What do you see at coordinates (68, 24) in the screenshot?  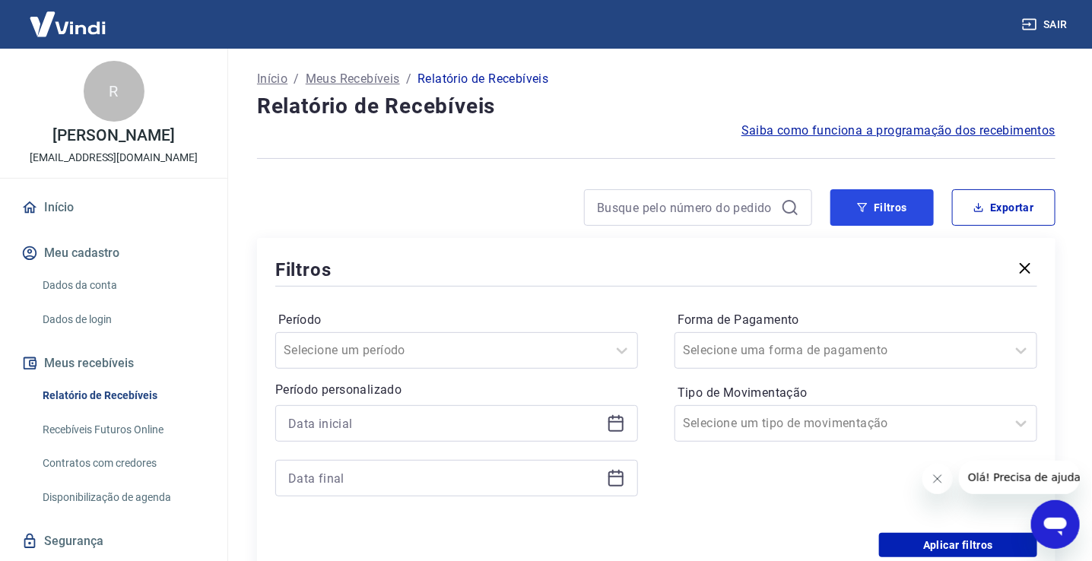 I see `img: Vindi` at bounding box center [68, 24].